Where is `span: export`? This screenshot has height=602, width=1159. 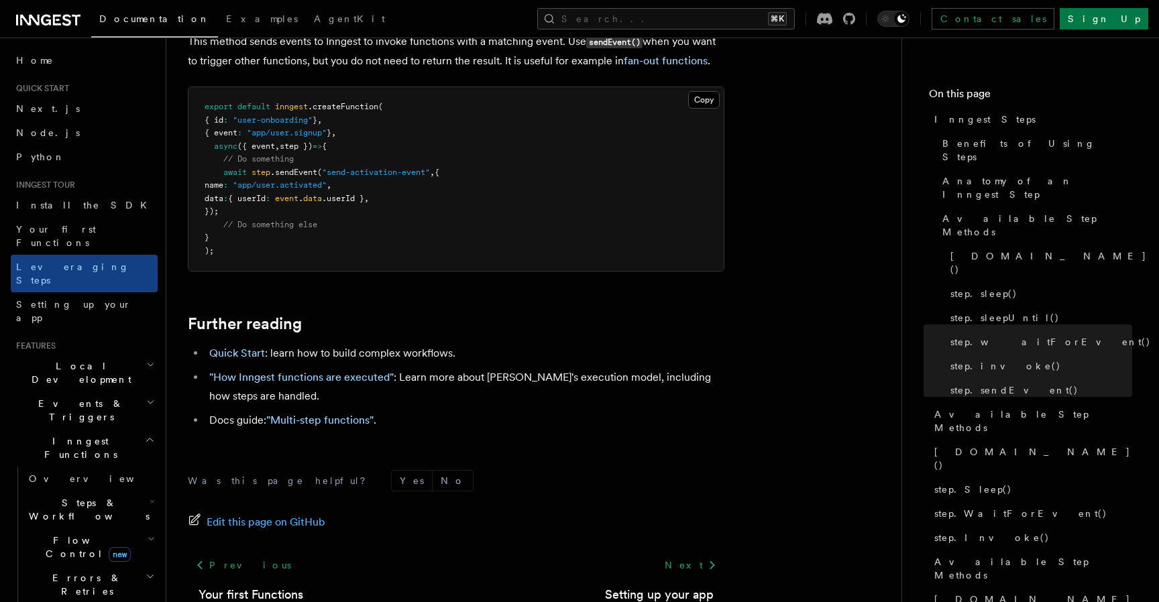
span: export is located at coordinates (219, 107).